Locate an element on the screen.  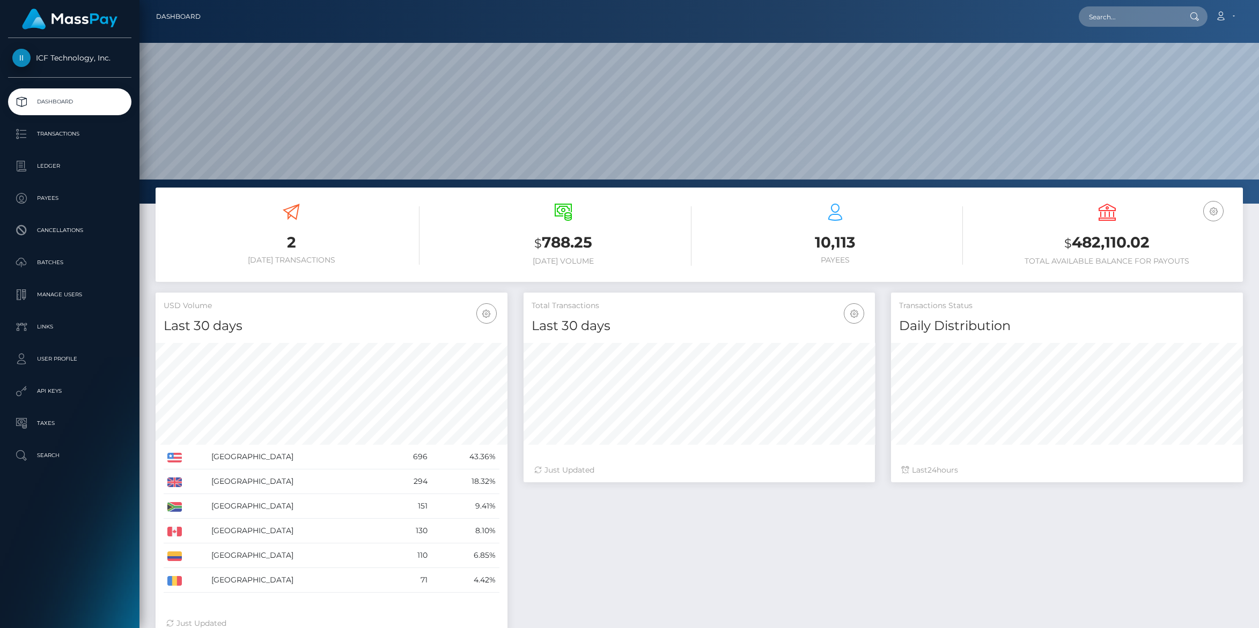
a: Manage Users is located at coordinates (70, 295).